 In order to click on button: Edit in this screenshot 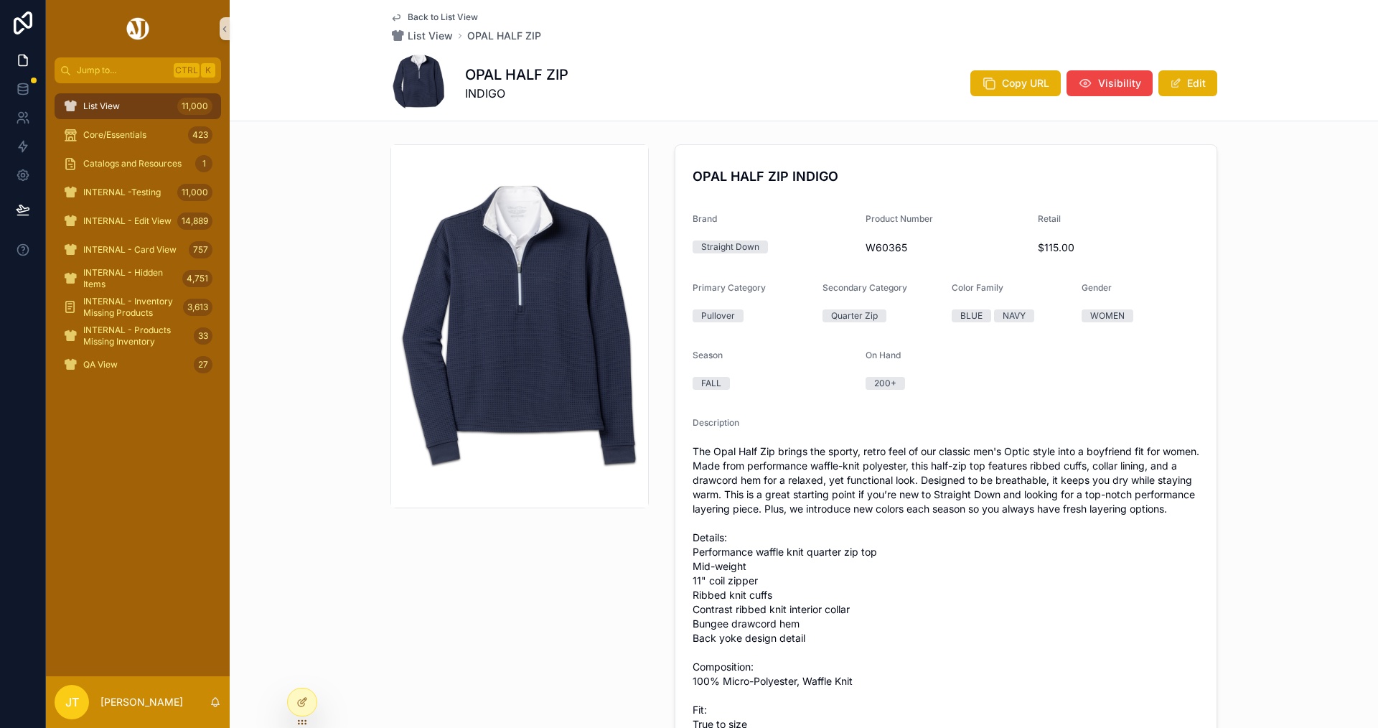, I will do `click(1188, 83)`.